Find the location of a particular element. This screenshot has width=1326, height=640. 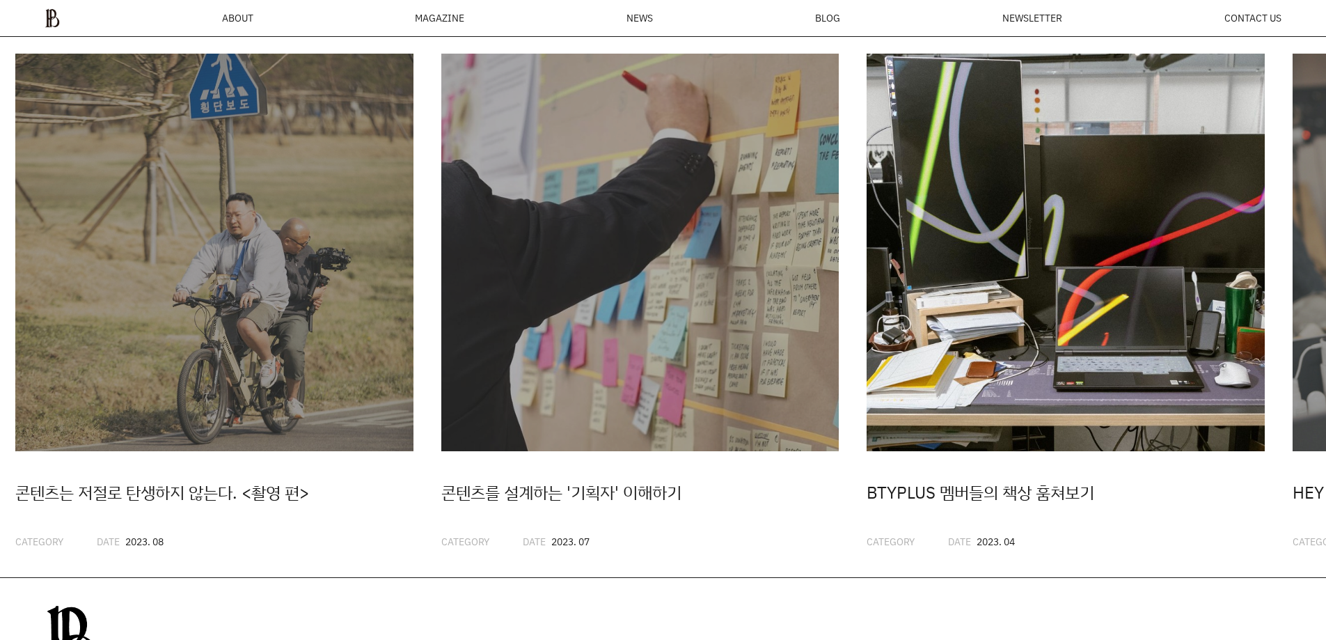

span: 2023. 07 is located at coordinates (570, 541).